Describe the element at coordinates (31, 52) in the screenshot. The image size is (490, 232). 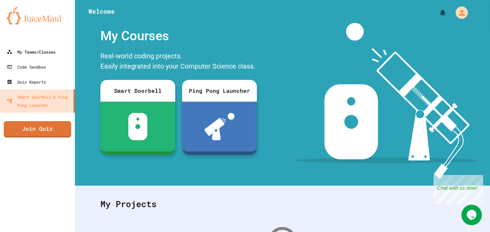
I see `div: My Teams/Classes` at that location.